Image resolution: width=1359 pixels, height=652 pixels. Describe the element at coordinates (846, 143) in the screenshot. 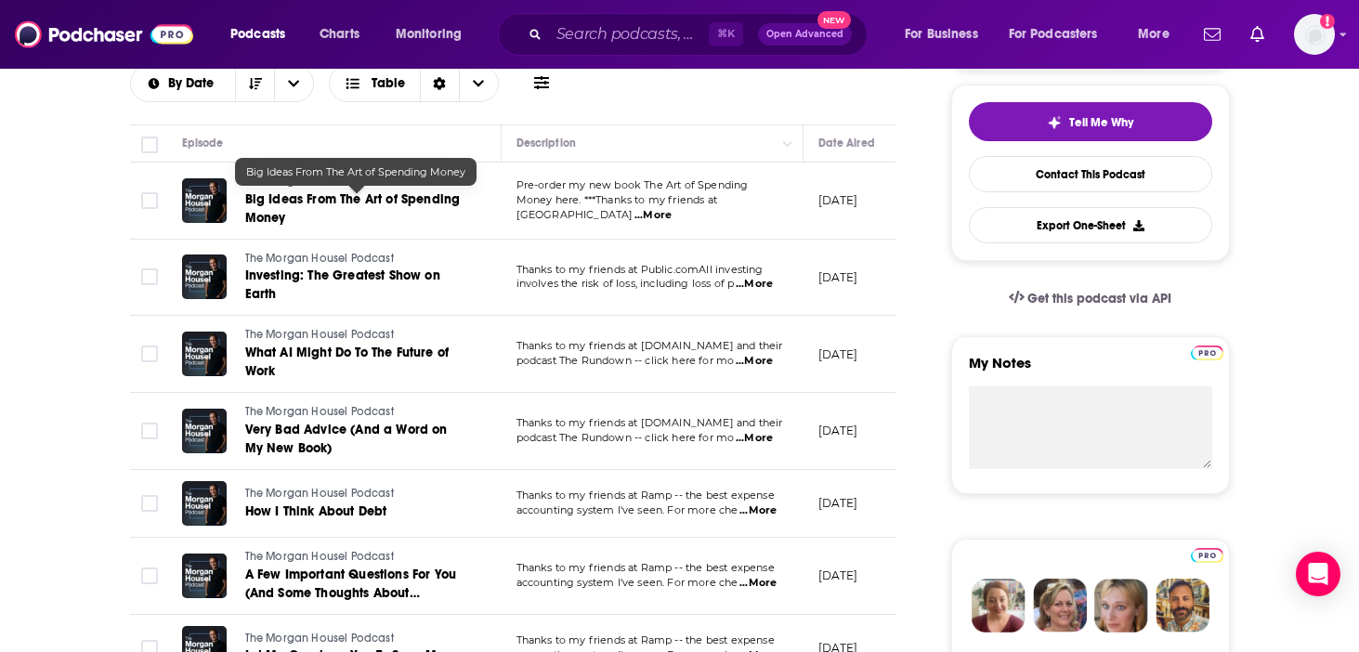

I see `div: Date Aired` at that location.